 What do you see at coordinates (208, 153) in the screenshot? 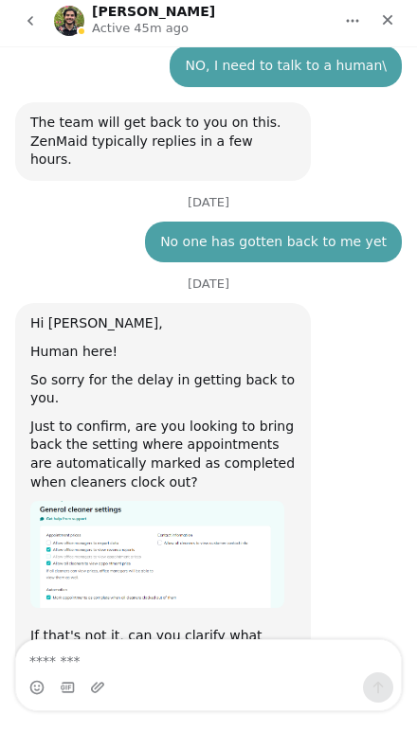
I see `div: ZenBot says…` at bounding box center [208, 153].